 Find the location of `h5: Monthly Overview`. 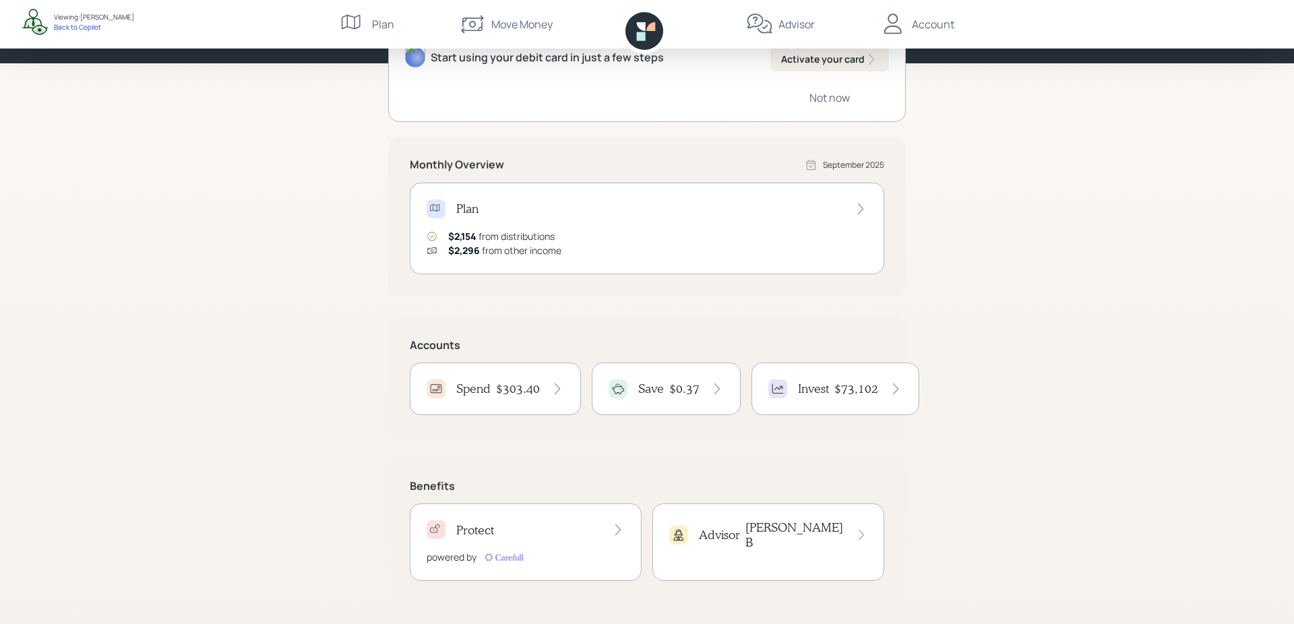

h5: Monthly Overview is located at coordinates (457, 164).